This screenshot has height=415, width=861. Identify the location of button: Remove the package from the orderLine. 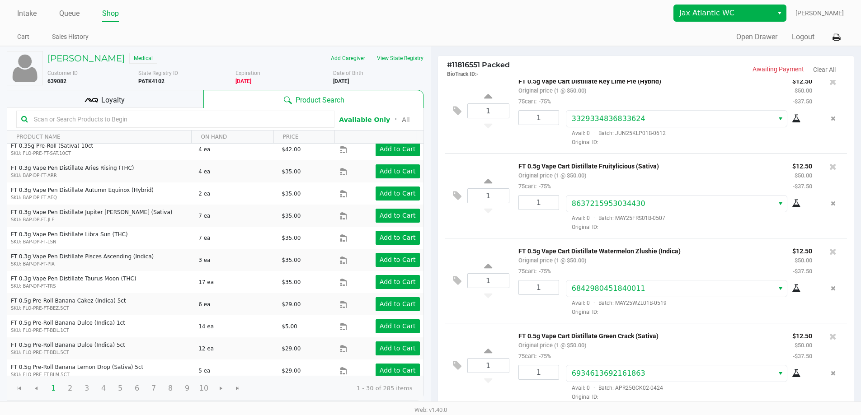
(833, 118).